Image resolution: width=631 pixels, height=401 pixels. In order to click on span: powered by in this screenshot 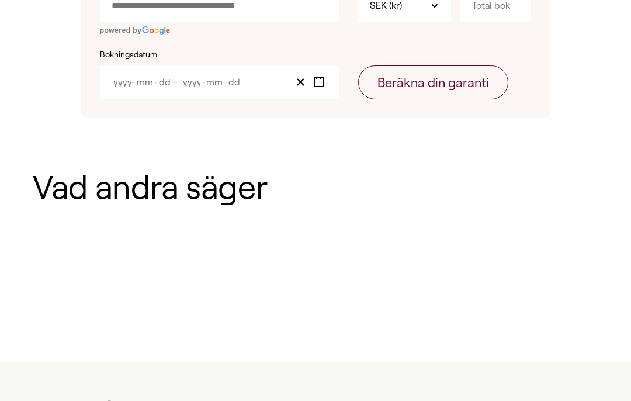, I will do `click(121, 30)`.